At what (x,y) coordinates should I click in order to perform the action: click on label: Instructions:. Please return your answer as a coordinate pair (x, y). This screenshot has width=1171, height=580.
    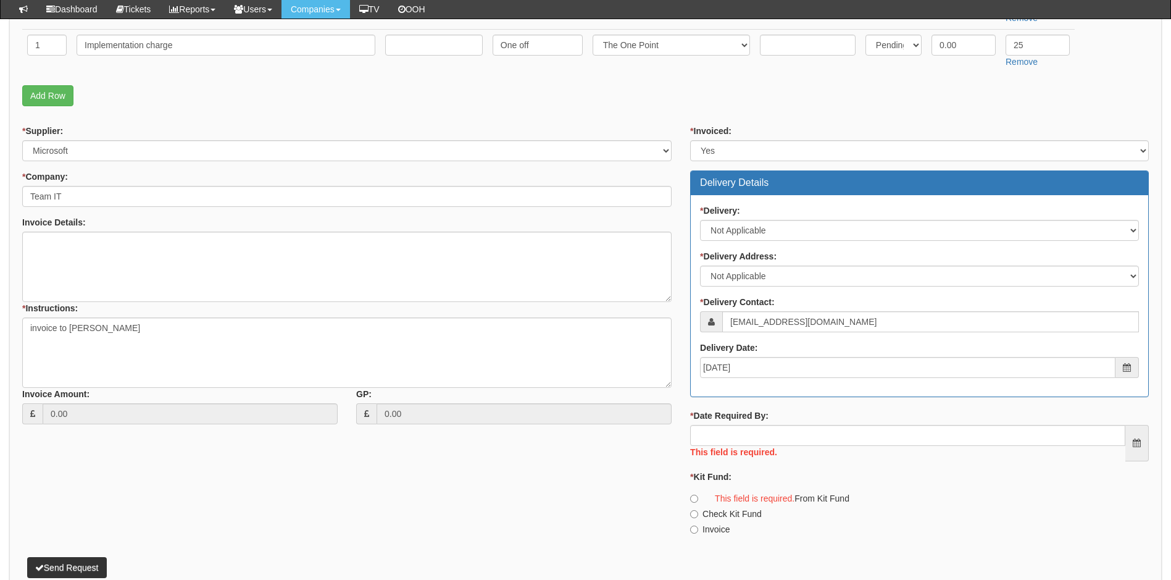
    Looking at the image, I should click on (50, 308).